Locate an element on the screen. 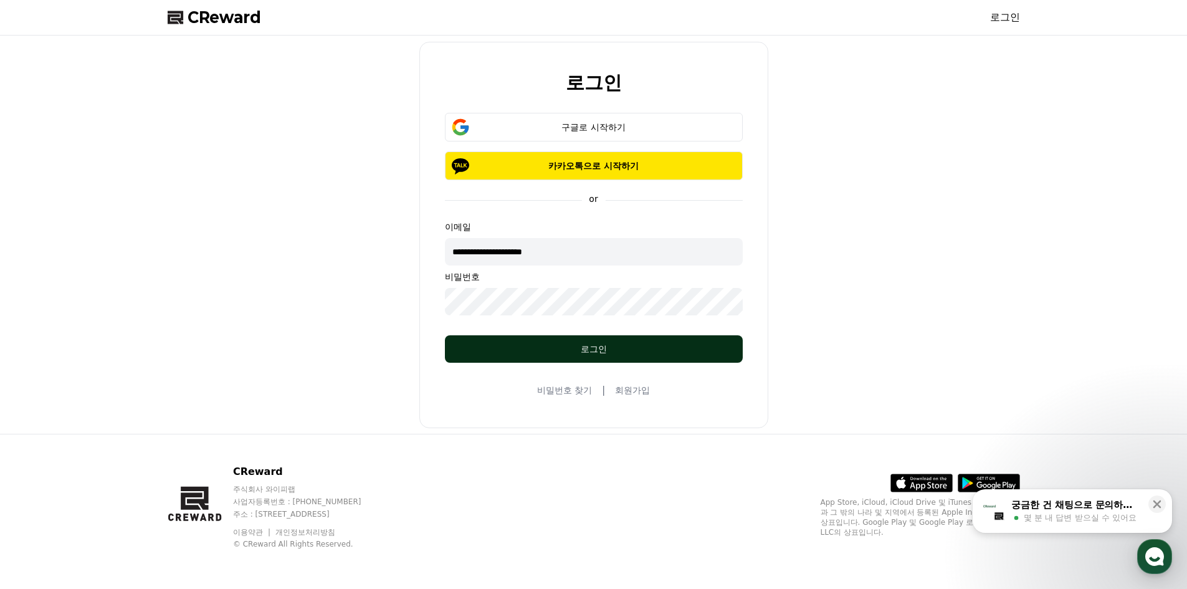  button: 카카오톡으로 시작하기 is located at coordinates (594, 166).